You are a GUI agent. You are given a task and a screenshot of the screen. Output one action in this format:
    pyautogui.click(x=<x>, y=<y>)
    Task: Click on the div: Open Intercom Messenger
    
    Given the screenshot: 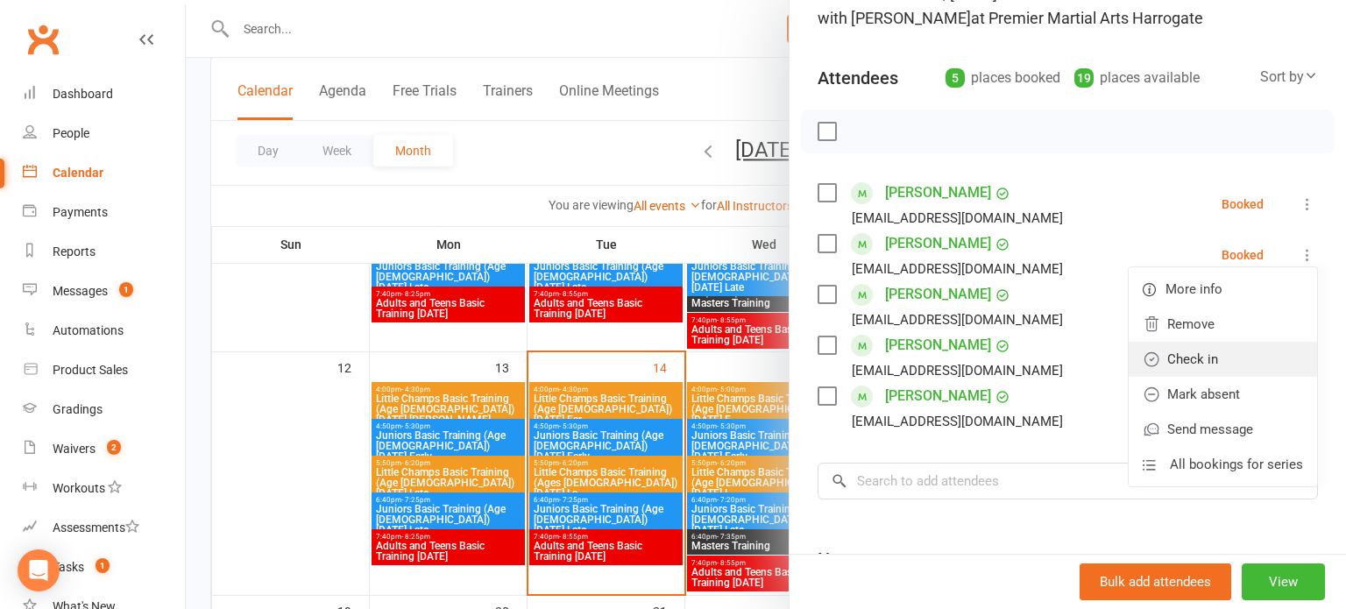 What is the action you would take?
    pyautogui.click(x=39, y=571)
    